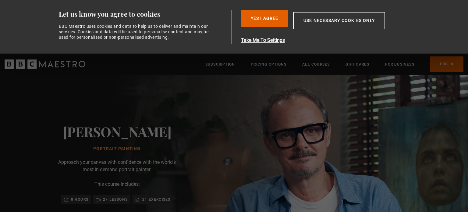 This screenshot has width=468, height=212. What do you see at coordinates (45, 64) in the screenshot?
I see `svg: BBC Maestro` at bounding box center [45, 64].